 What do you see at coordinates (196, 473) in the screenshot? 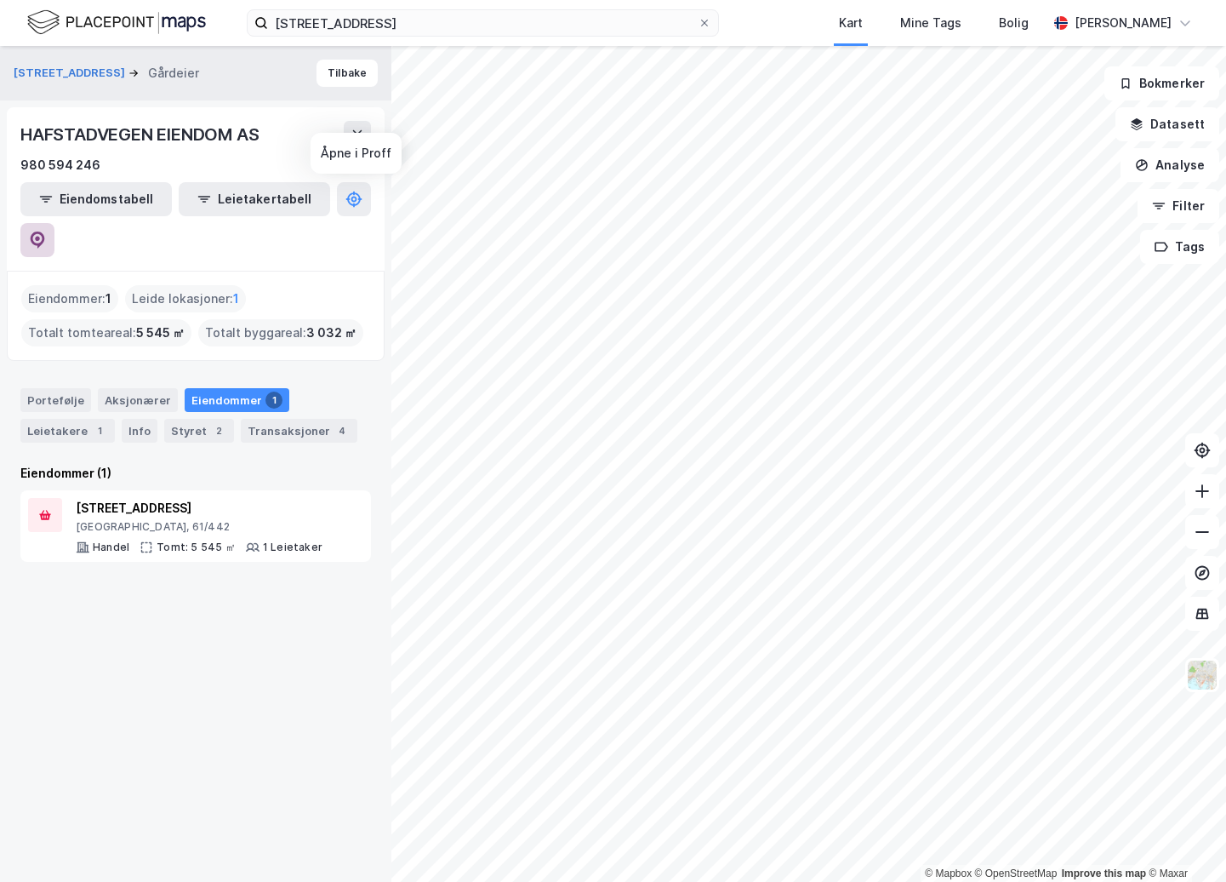
I see `div: Eiendommer (1)` at bounding box center [196, 473].